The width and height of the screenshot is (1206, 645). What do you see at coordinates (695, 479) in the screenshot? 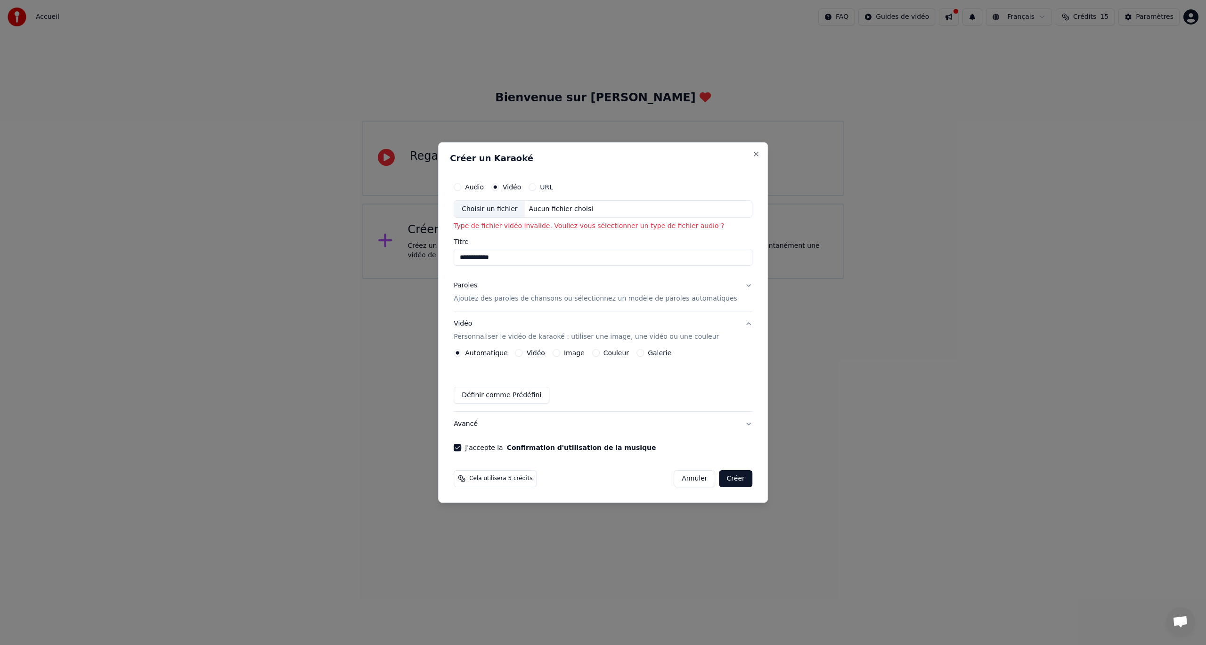
I see `button: Annuler` at bounding box center [695, 479].